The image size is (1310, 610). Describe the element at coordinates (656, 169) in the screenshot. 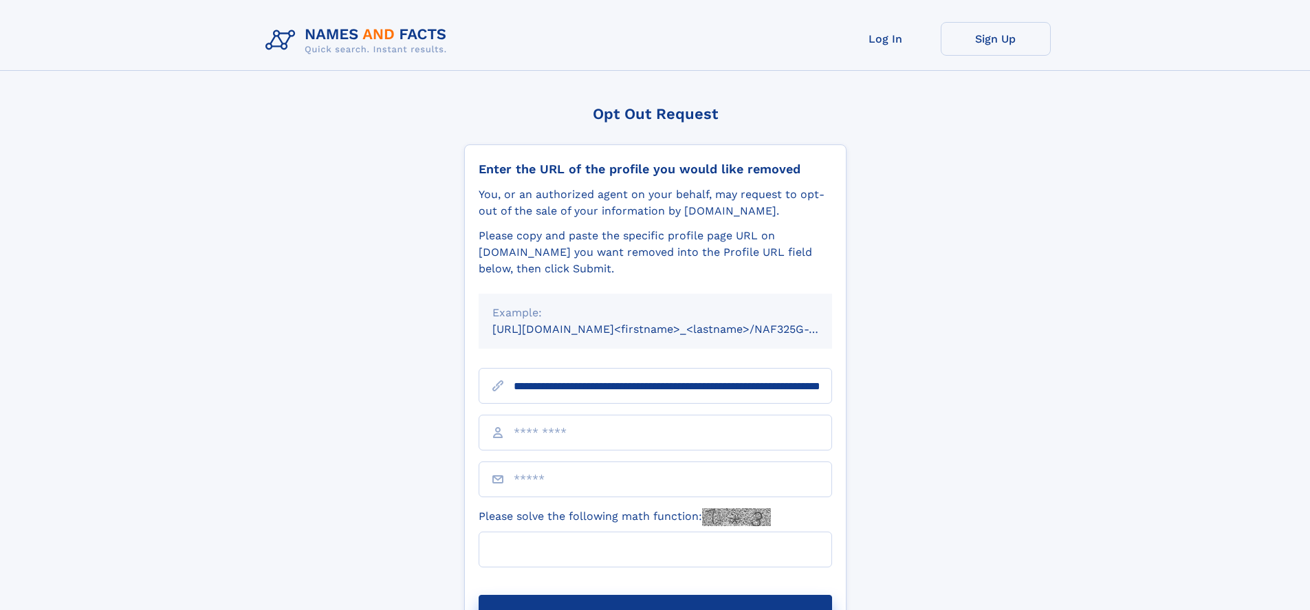

I see `div: Enter the URL of the profile you would like removed` at that location.